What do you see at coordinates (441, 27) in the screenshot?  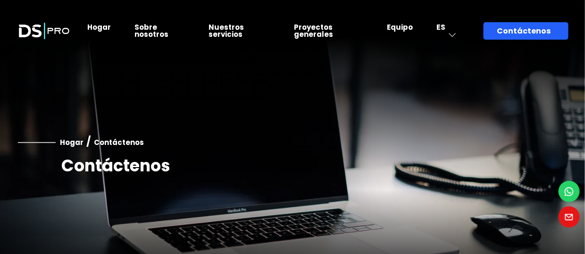 I see `font: ES` at bounding box center [441, 27].